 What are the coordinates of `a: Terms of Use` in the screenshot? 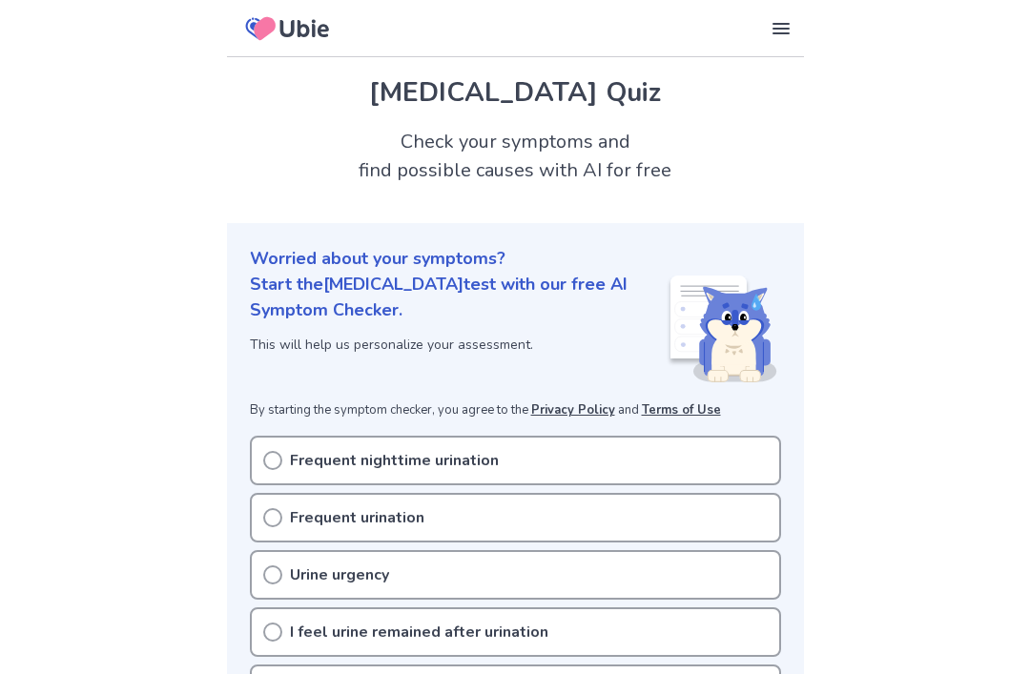 It's located at (681, 410).